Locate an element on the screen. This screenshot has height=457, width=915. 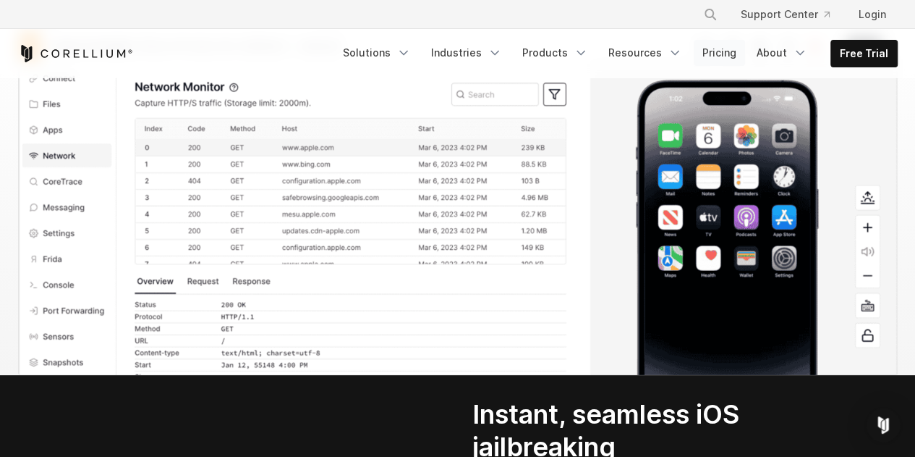
a: About is located at coordinates (782, 53).